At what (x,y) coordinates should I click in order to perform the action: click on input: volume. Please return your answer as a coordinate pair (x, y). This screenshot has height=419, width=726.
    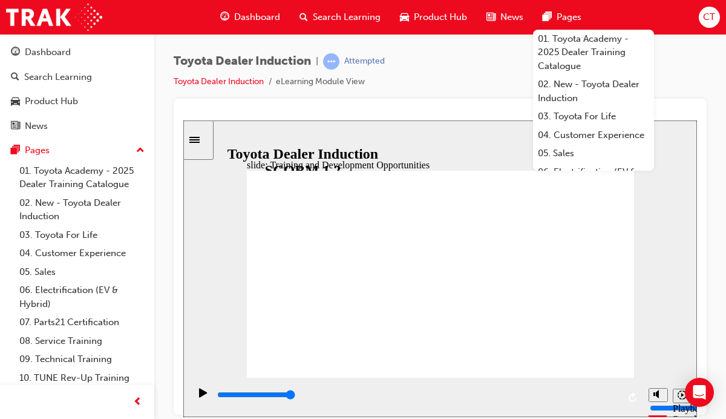
    Looking at the image, I should click on (505, 287).